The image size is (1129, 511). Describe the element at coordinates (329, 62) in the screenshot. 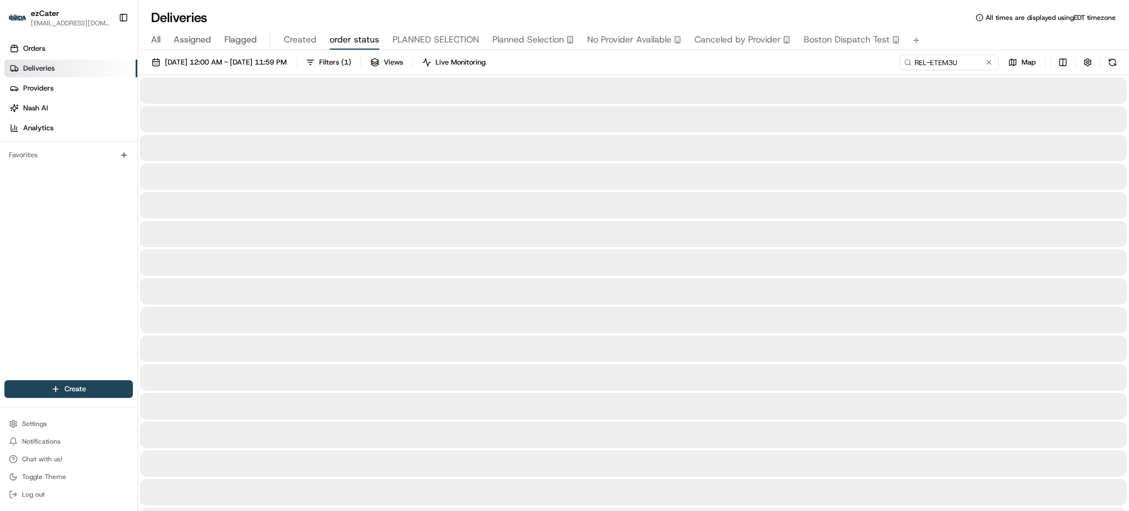

I see `button: Filters(1)` at that location.